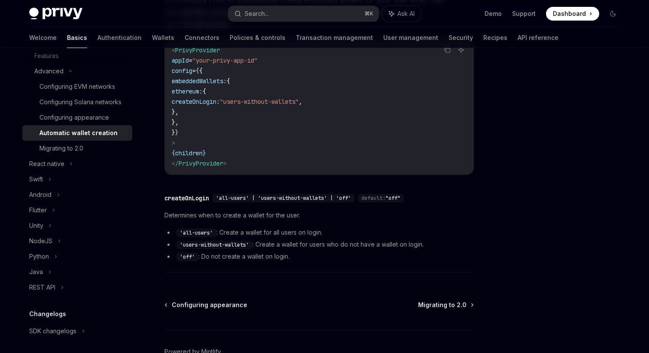  I want to click on div: Advanced, so click(49, 71).